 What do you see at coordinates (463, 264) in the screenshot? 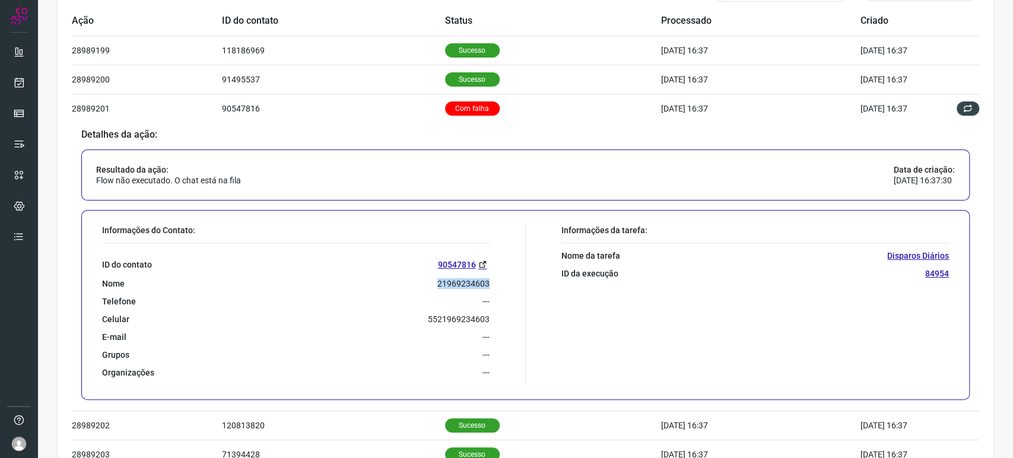
I see `a: 90547816` at bounding box center [463, 264].